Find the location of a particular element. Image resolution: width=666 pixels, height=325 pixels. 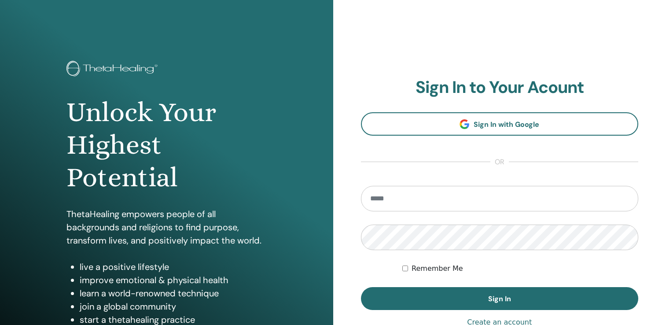

label: Remember Me is located at coordinates (437, 268).